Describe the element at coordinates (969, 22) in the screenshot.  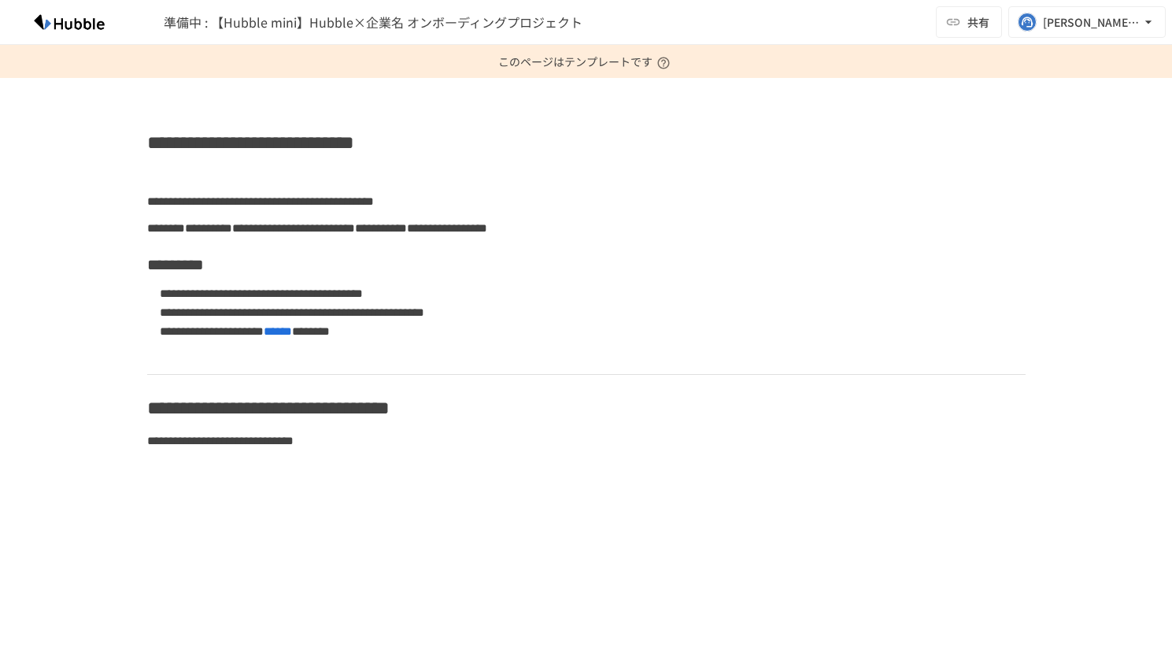
I see `button: 共有` at that location.